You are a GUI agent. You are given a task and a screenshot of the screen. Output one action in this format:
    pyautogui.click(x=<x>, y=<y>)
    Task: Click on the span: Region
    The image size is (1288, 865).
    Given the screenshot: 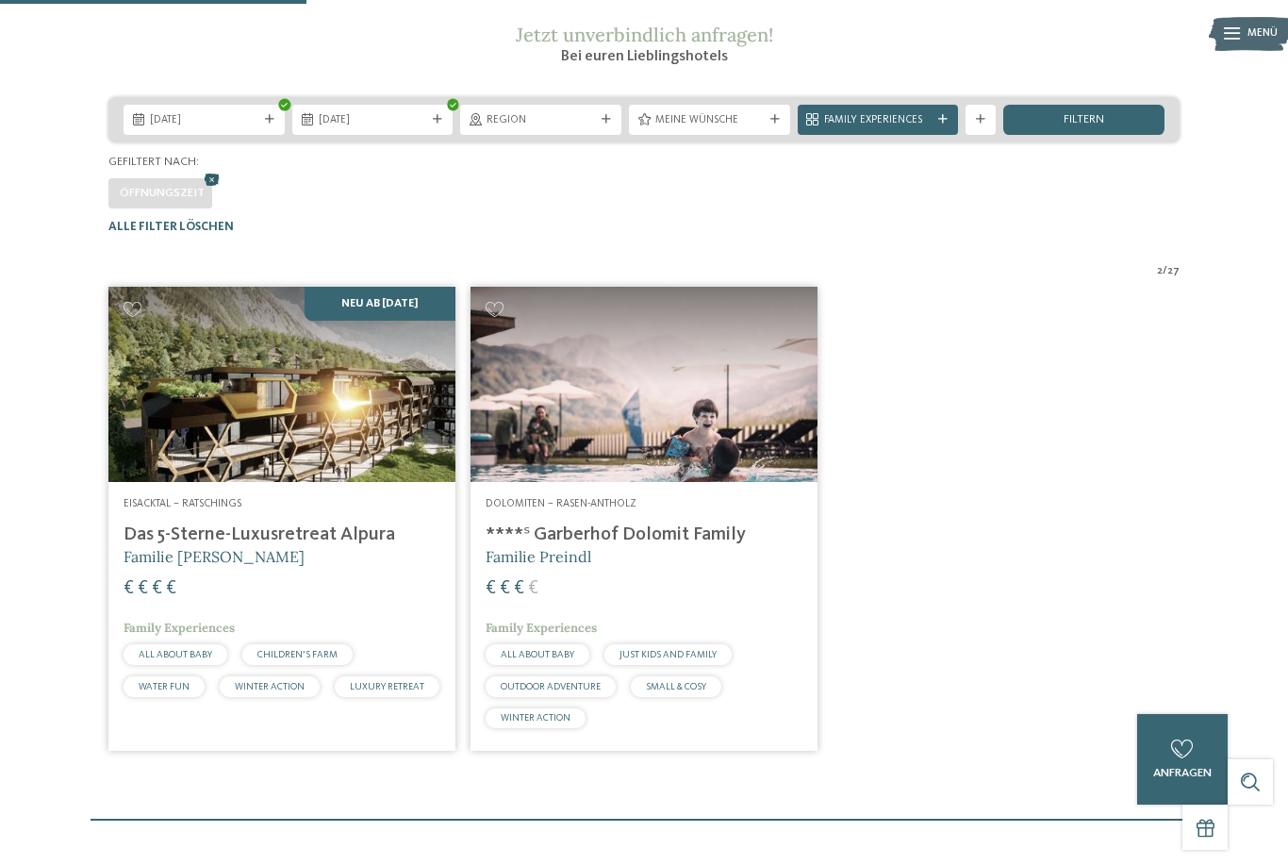 What is the action you would take?
    pyautogui.click(x=540, y=121)
    